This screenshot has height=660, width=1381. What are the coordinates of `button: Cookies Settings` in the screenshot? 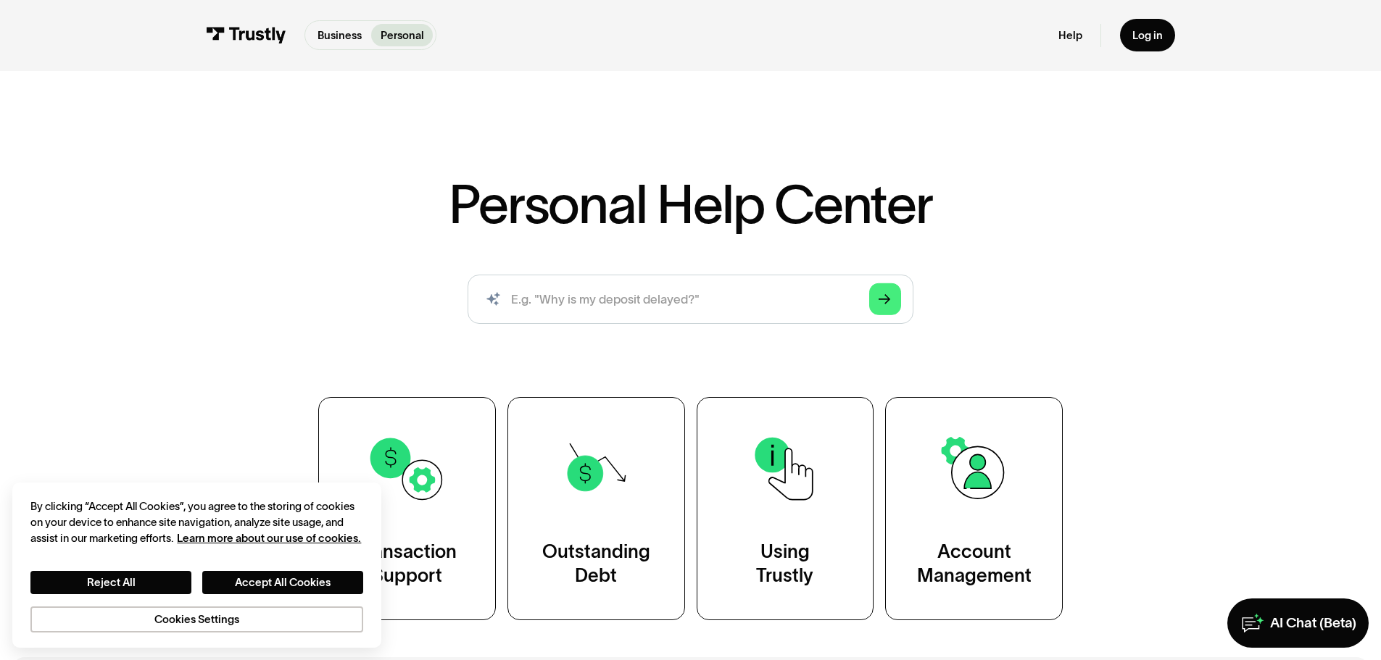 It's located at (196, 620).